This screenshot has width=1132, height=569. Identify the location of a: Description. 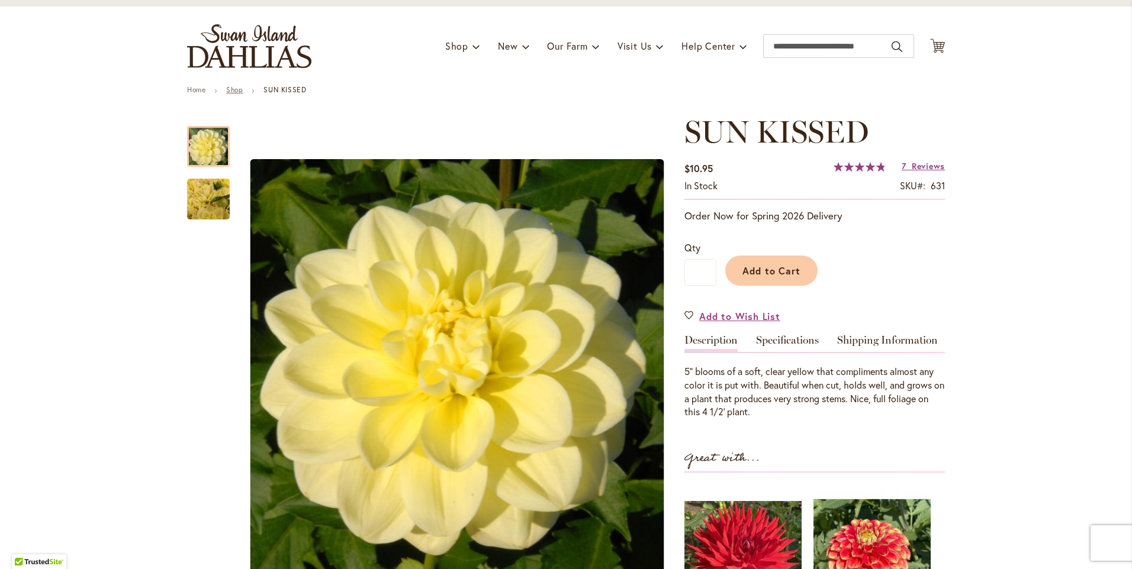
(711, 343).